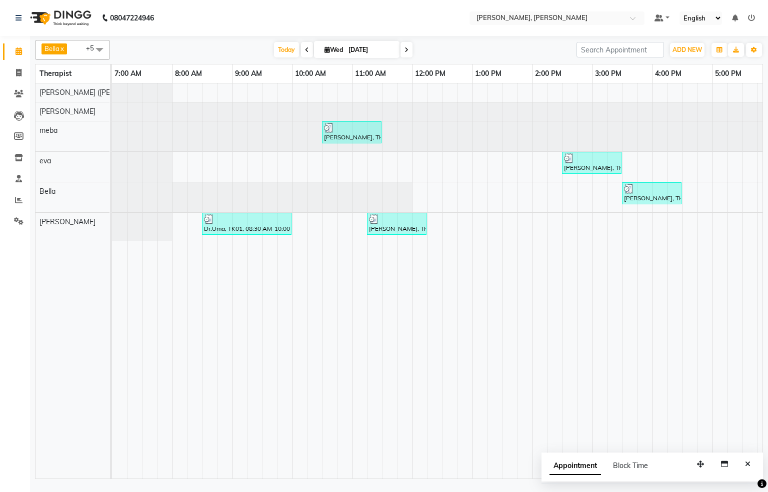  What do you see at coordinates (286, 49) in the screenshot?
I see `span: Today` at bounding box center [286, 49].